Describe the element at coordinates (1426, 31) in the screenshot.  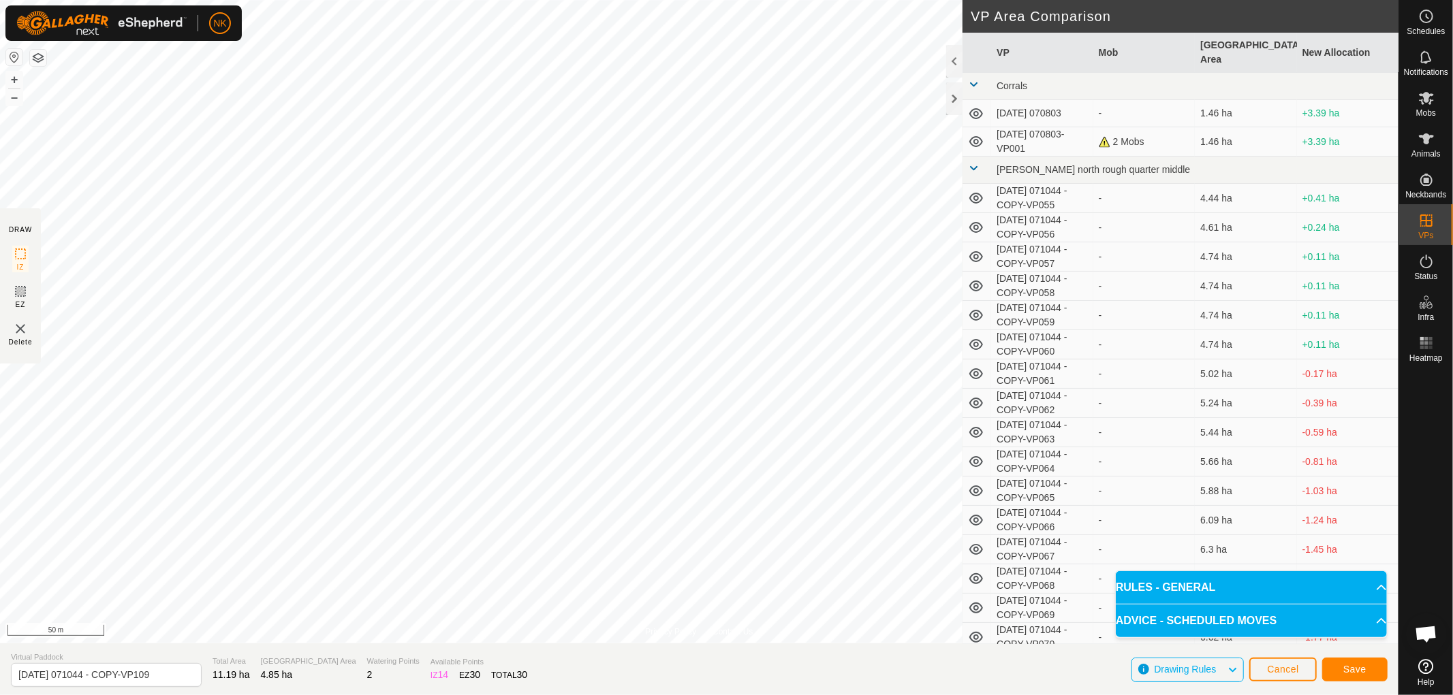
I see `span: Schedules` at that location.